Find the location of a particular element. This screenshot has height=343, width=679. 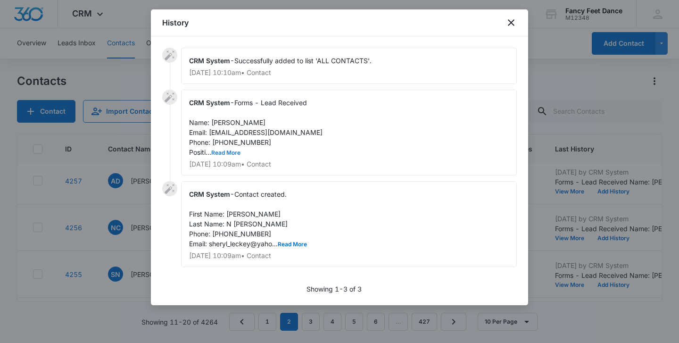

h1: History is located at coordinates (175, 23).